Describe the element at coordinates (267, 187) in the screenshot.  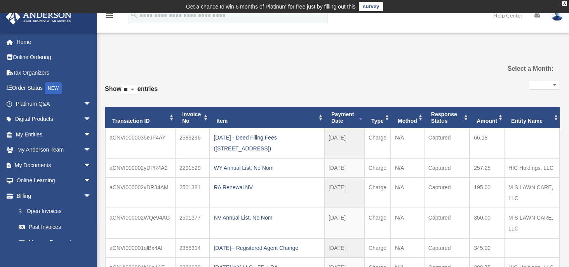
I see `div: RA Renewal NV` at that location.